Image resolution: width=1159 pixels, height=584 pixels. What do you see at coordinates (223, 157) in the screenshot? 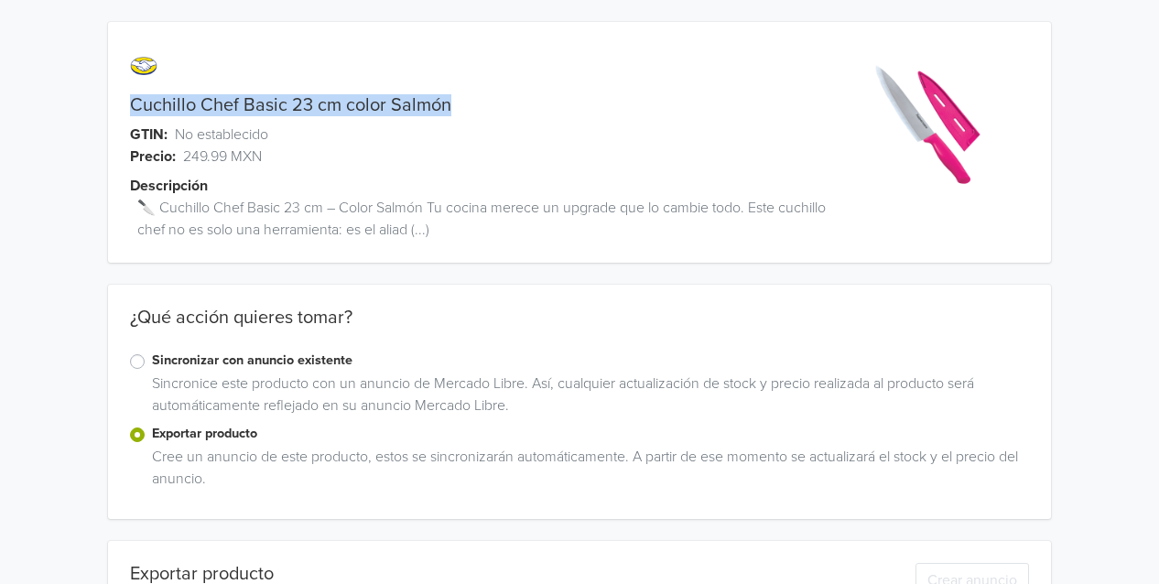
I see `span: 249.99 MXN` at bounding box center [223, 157].